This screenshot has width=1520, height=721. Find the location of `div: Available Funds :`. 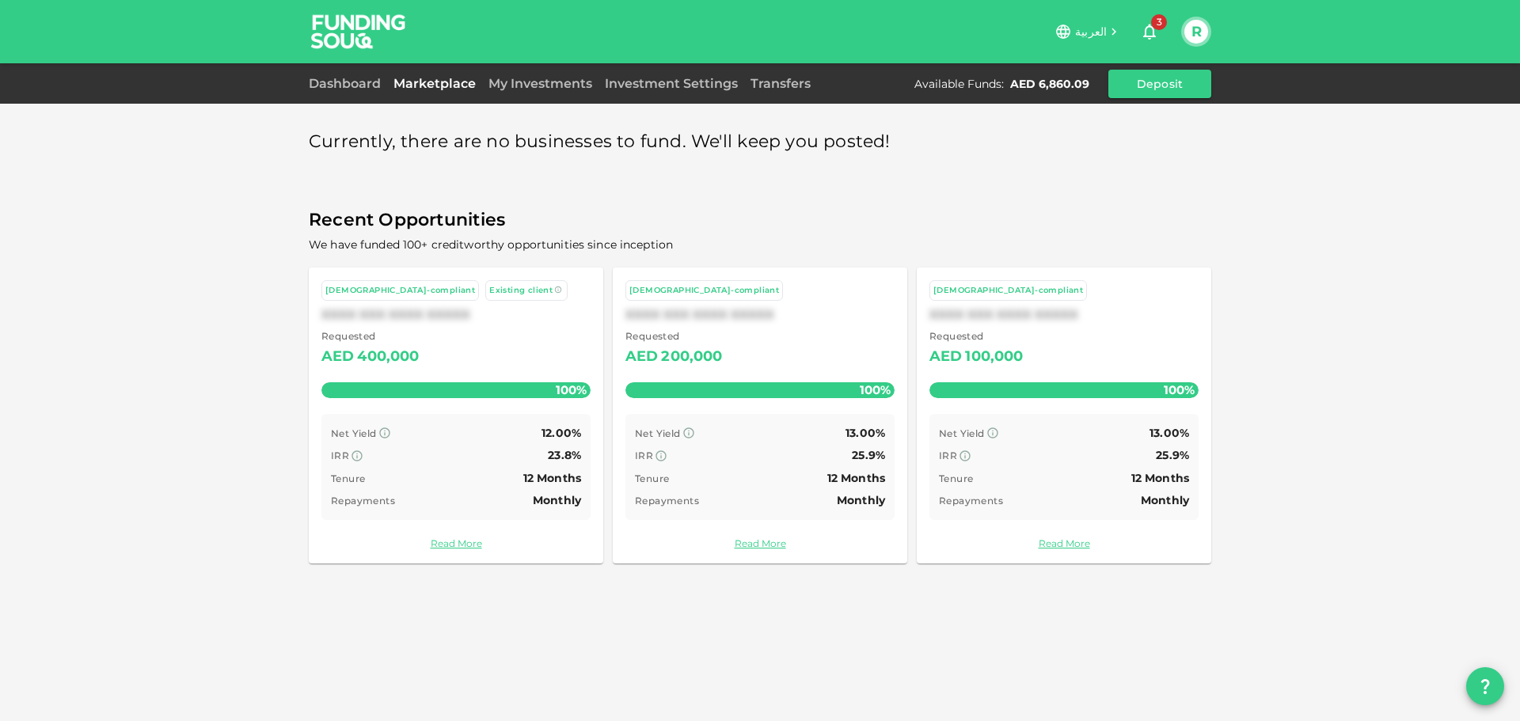

div: Available Funds : is located at coordinates (959, 84).